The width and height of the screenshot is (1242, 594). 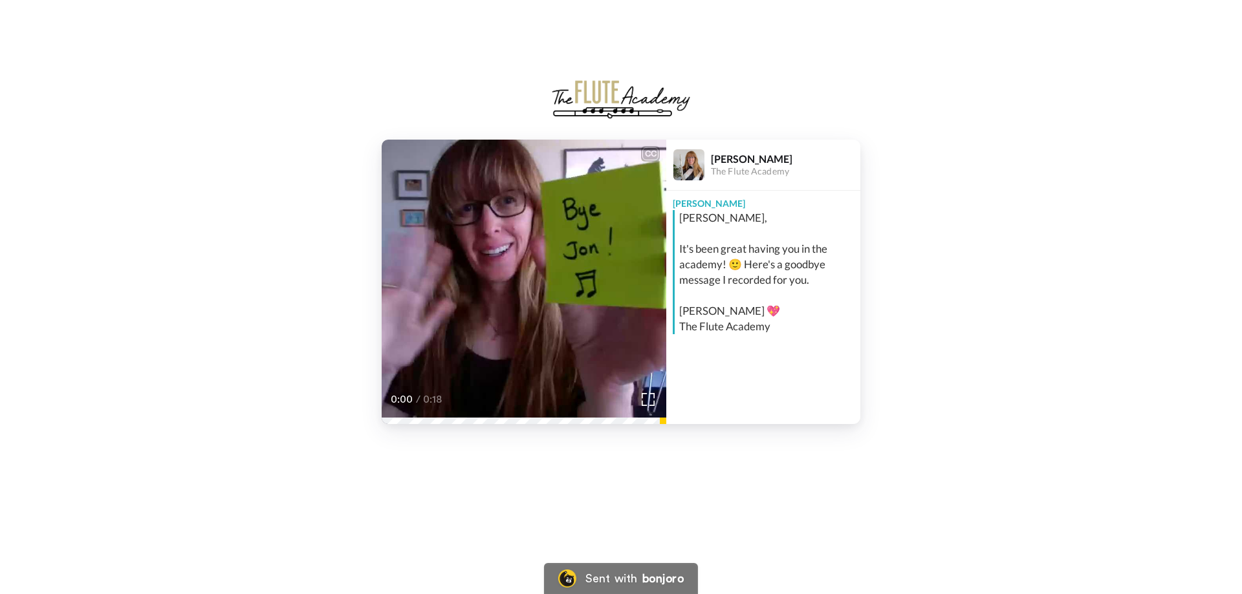 I want to click on div: The Flute Academy, so click(x=785, y=171).